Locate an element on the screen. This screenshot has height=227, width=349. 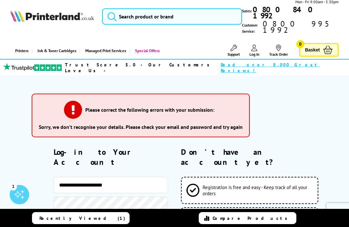
a: Recently Viewed (1) is located at coordinates (81, 218).